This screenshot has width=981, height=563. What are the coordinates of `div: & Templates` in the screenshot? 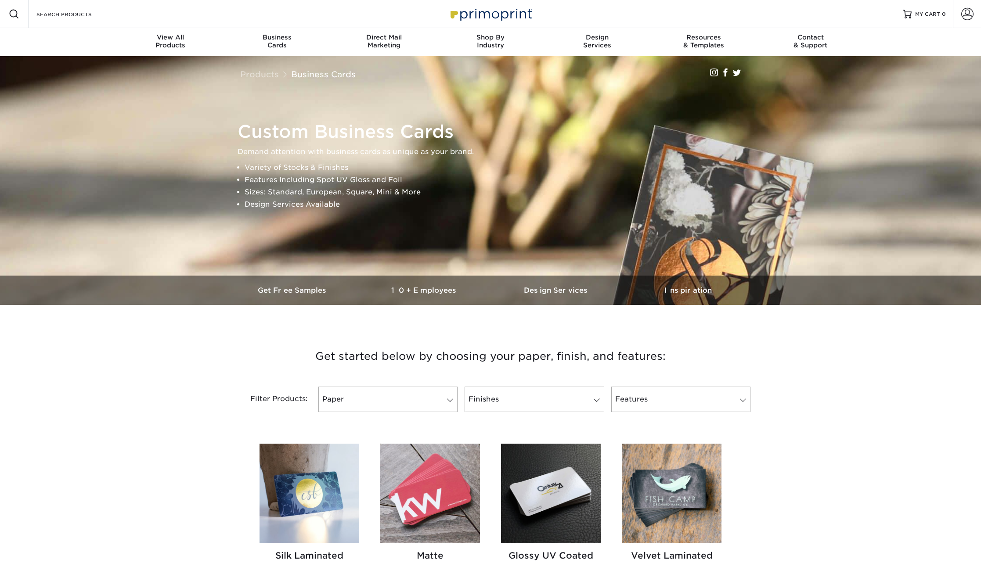 It's located at (703, 41).